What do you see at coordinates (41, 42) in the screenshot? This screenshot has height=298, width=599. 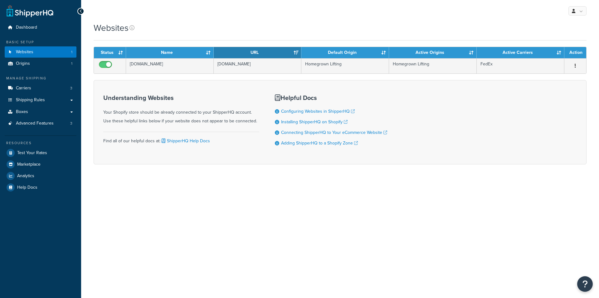 I see `div: Basic Setup` at bounding box center [41, 42].